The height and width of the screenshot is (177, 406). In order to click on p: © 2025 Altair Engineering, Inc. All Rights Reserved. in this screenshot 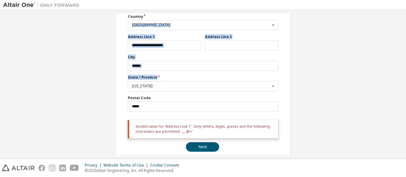, I will do `click(133, 170)`.